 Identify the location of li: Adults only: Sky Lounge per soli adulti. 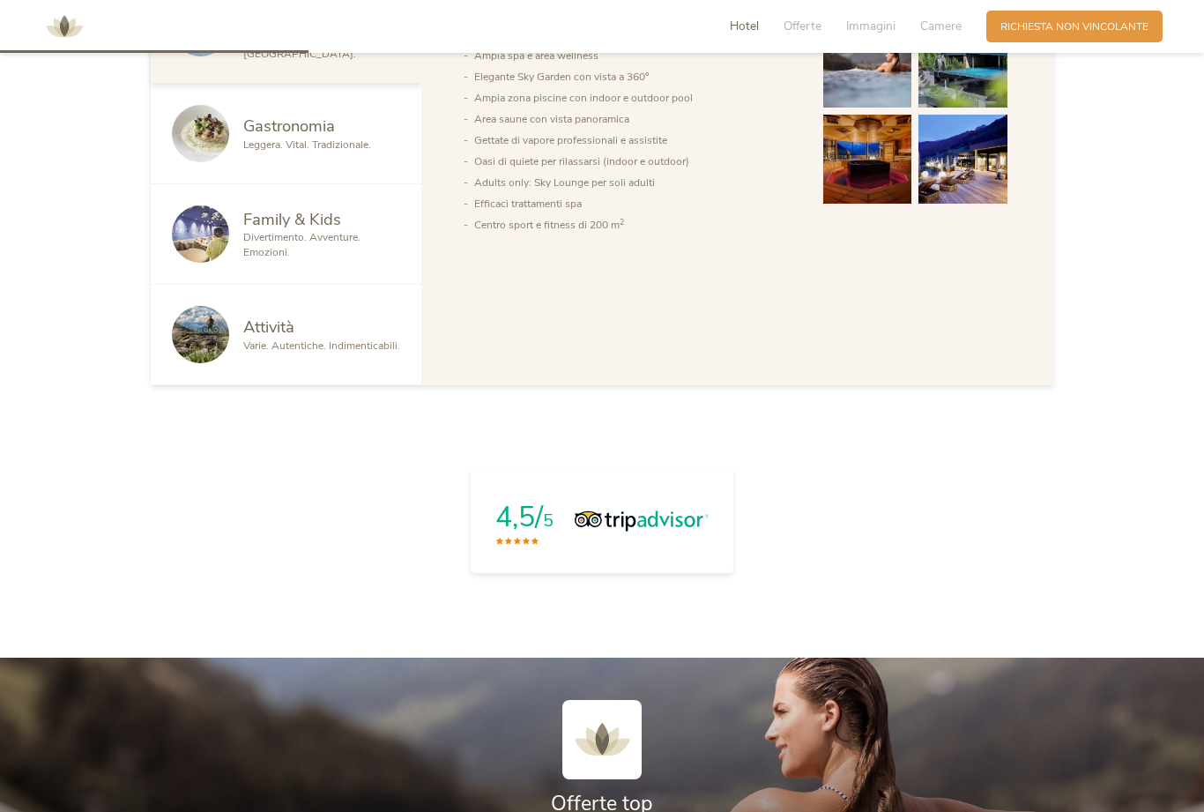
(635, 182).